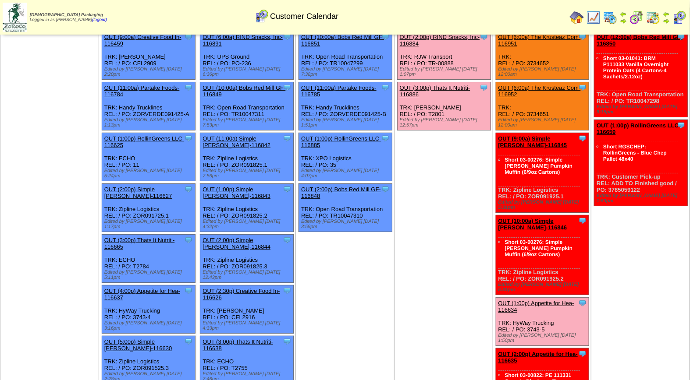 The height and width of the screenshot is (380, 690). What do you see at coordinates (542, 173) in the screenshot?
I see `div: TRK: Zipline Logistics REL: / PO: ZOR091925.1` at bounding box center [542, 173].